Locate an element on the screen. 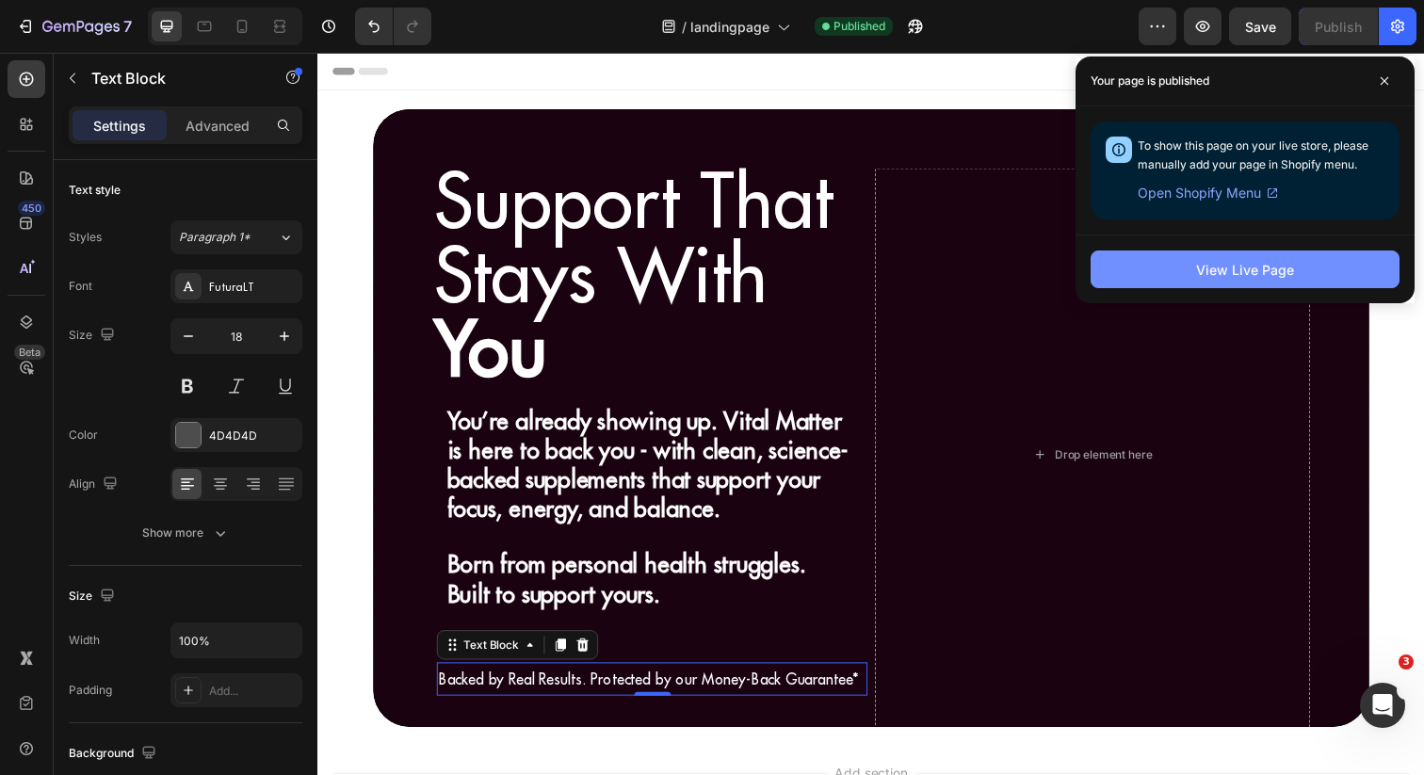 The height and width of the screenshot is (775, 1424). div: Font is located at coordinates (80, 286).